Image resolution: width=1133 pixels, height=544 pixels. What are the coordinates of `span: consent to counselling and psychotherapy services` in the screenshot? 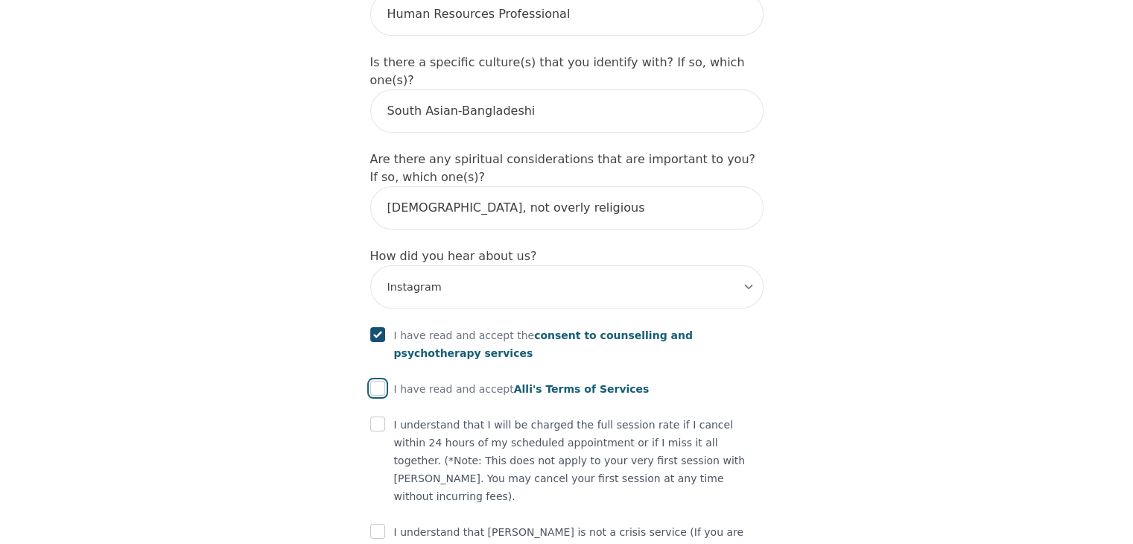 It's located at (543, 344).